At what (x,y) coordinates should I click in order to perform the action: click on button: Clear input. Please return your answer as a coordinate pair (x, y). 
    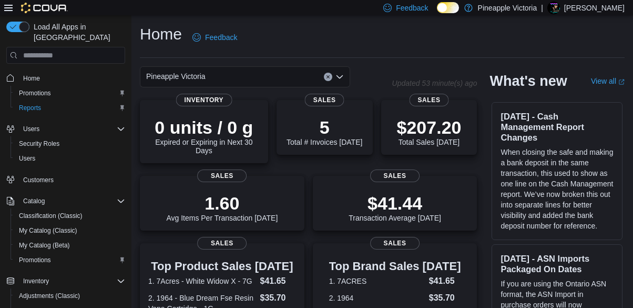
    Looking at the image, I should click on (328, 77).